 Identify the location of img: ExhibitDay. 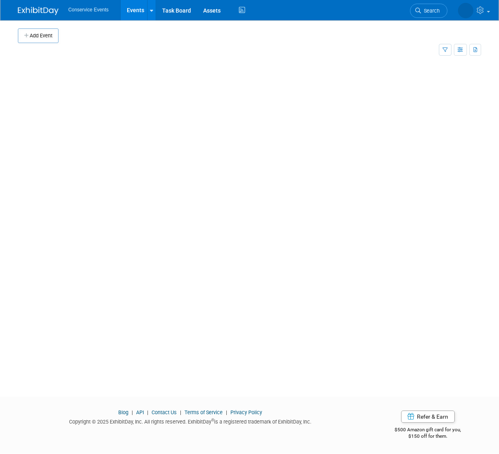
(38, 11).